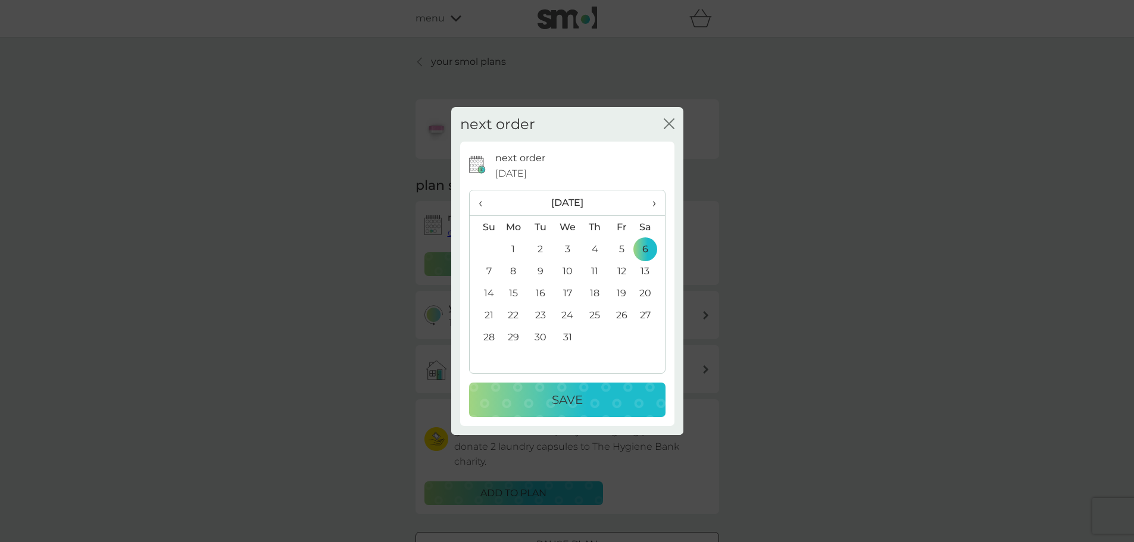  I want to click on td: 1, so click(514, 249).